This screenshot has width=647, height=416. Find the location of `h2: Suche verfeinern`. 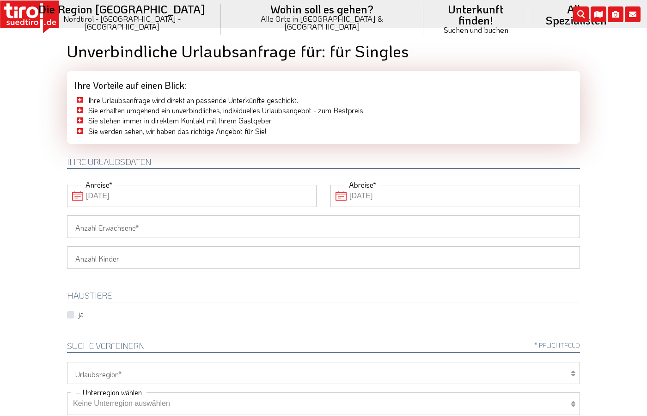

h2: Suche verfeinern is located at coordinates (324, 347).